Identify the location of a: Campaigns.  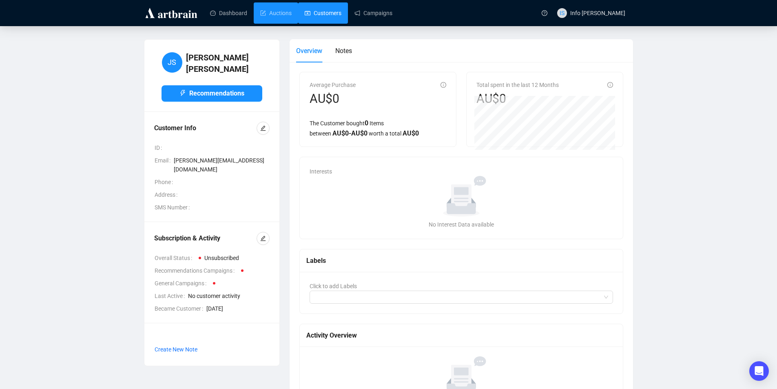
(373, 13).